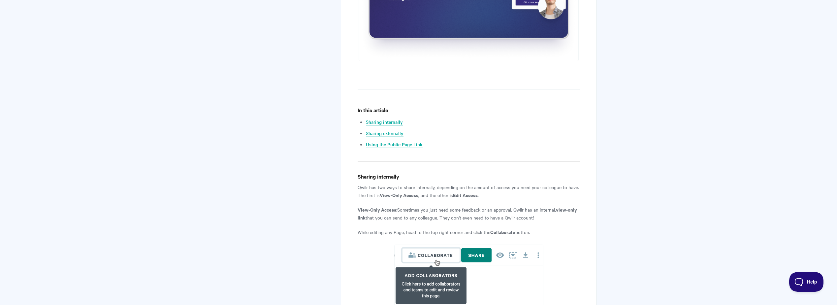 This screenshot has width=837, height=305. What do you see at coordinates (465, 195) in the screenshot?
I see `strong: Edit Access` at bounding box center [465, 195].